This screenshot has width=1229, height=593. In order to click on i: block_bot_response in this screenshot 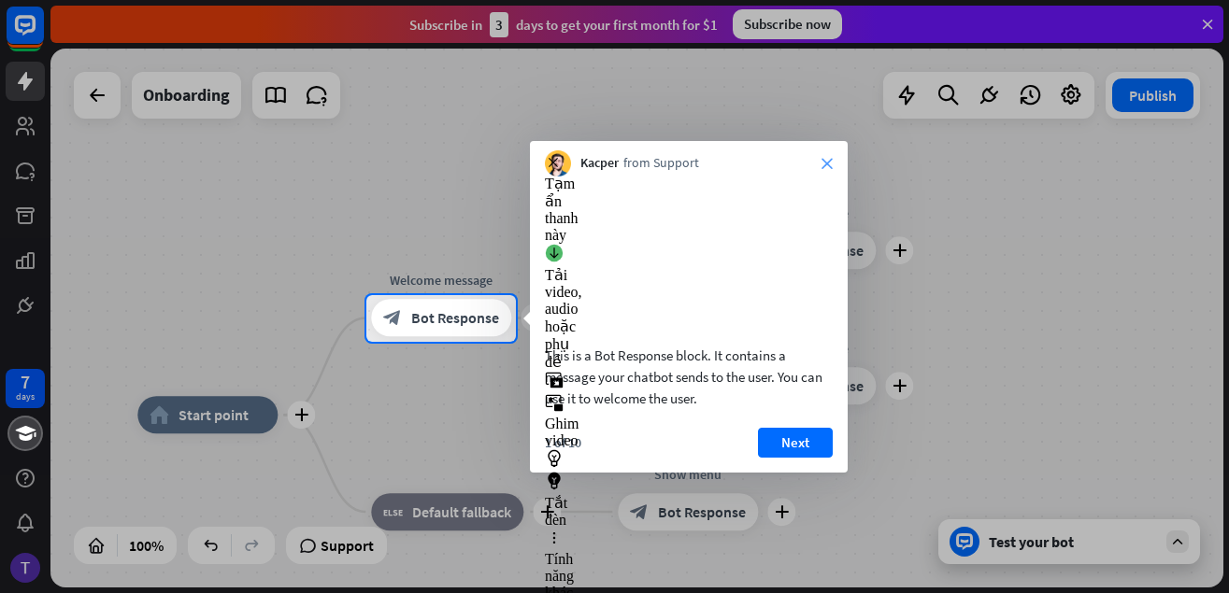, I will do `click(392, 319)`.